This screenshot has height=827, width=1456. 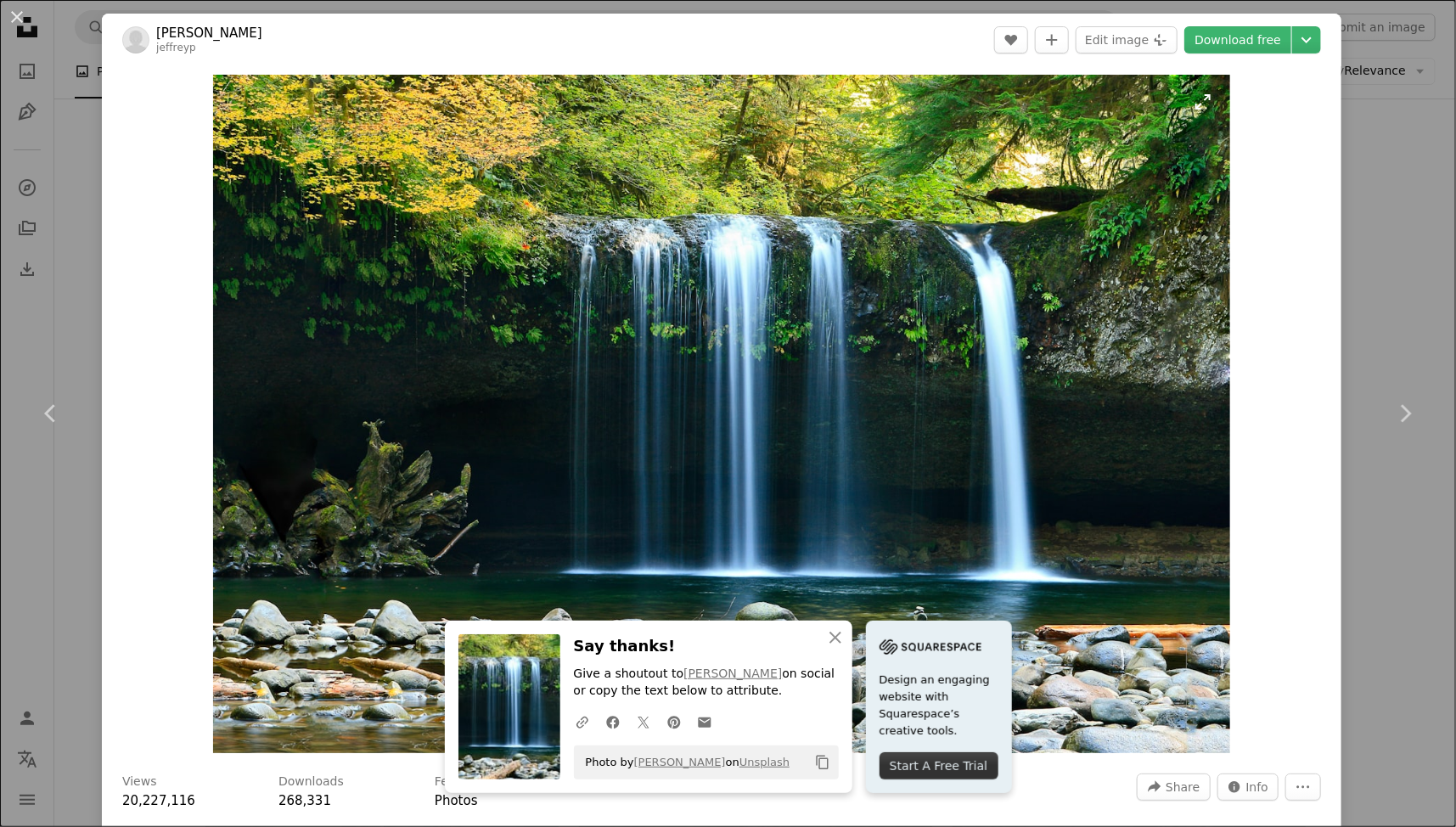 What do you see at coordinates (1304, 787) in the screenshot?
I see `button: More Actions` at bounding box center [1304, 787].